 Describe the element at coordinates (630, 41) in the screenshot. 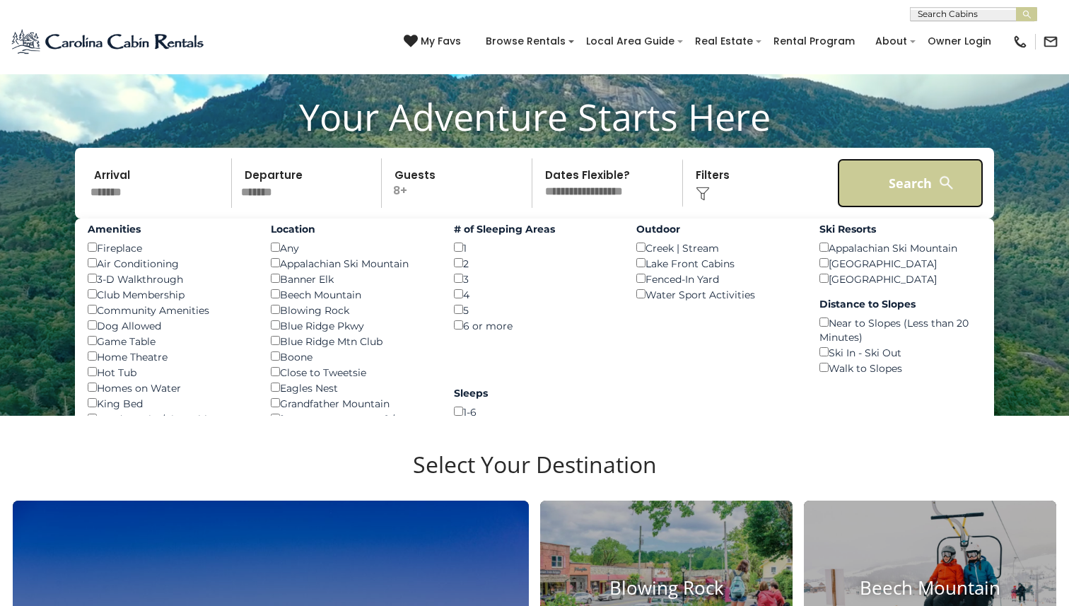

I see `a: Local Area Guide` at that location.